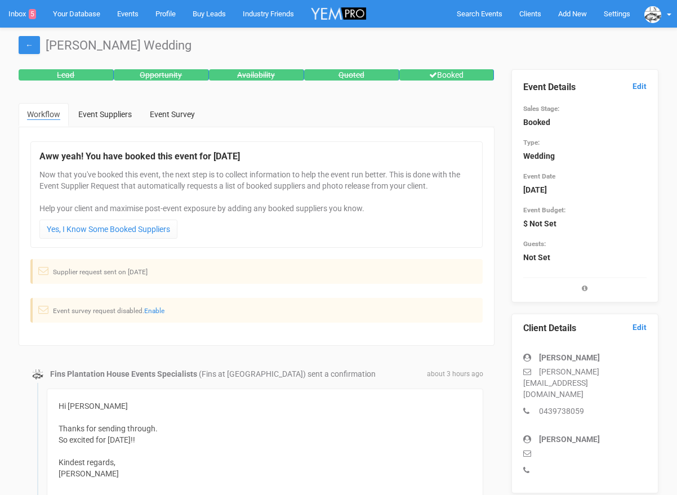 This screenshot has width=677, height=495. I want to click on div: Availability, so click(256, 75).